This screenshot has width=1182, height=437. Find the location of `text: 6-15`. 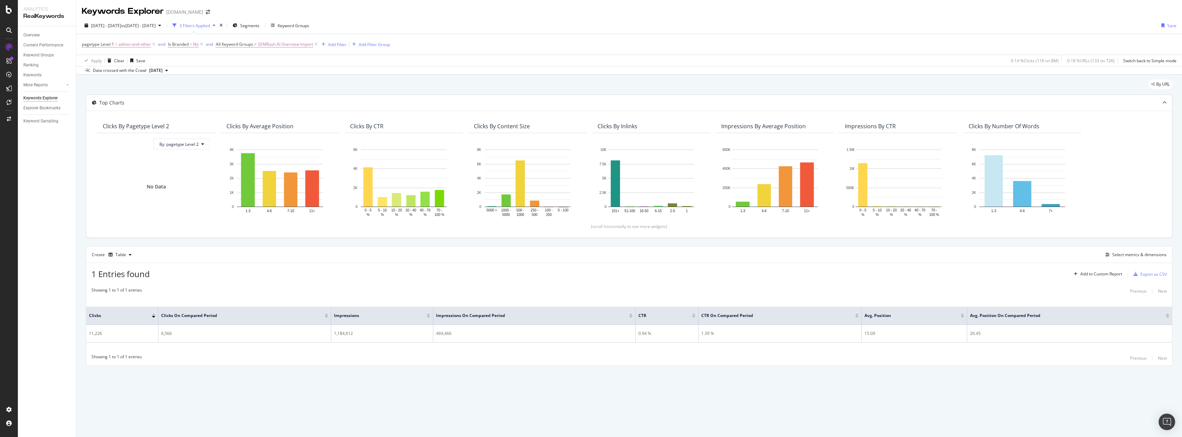

text: 6-15 is located at coordinates (658, 211).